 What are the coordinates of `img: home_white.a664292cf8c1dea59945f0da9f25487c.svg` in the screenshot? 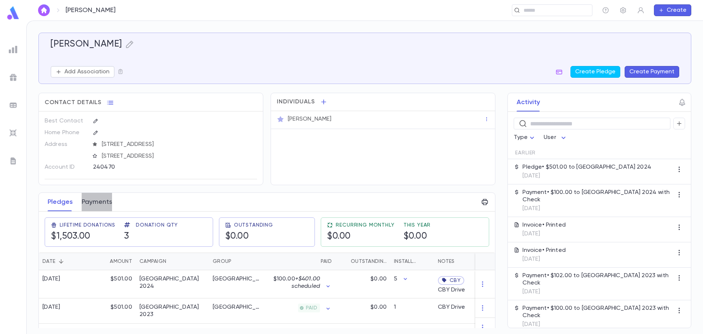 It's located at (44, 10).